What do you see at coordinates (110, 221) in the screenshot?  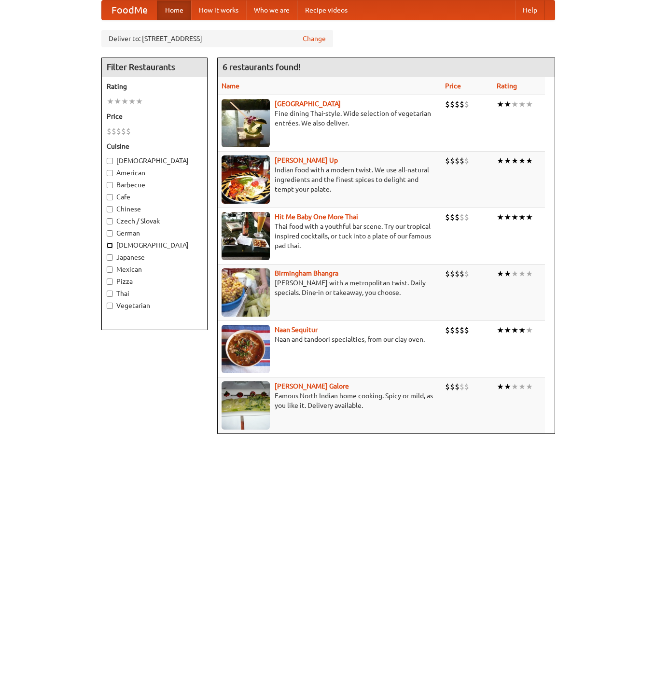 I see `input: Czech / Slovak` at bounding box center [110, 221].